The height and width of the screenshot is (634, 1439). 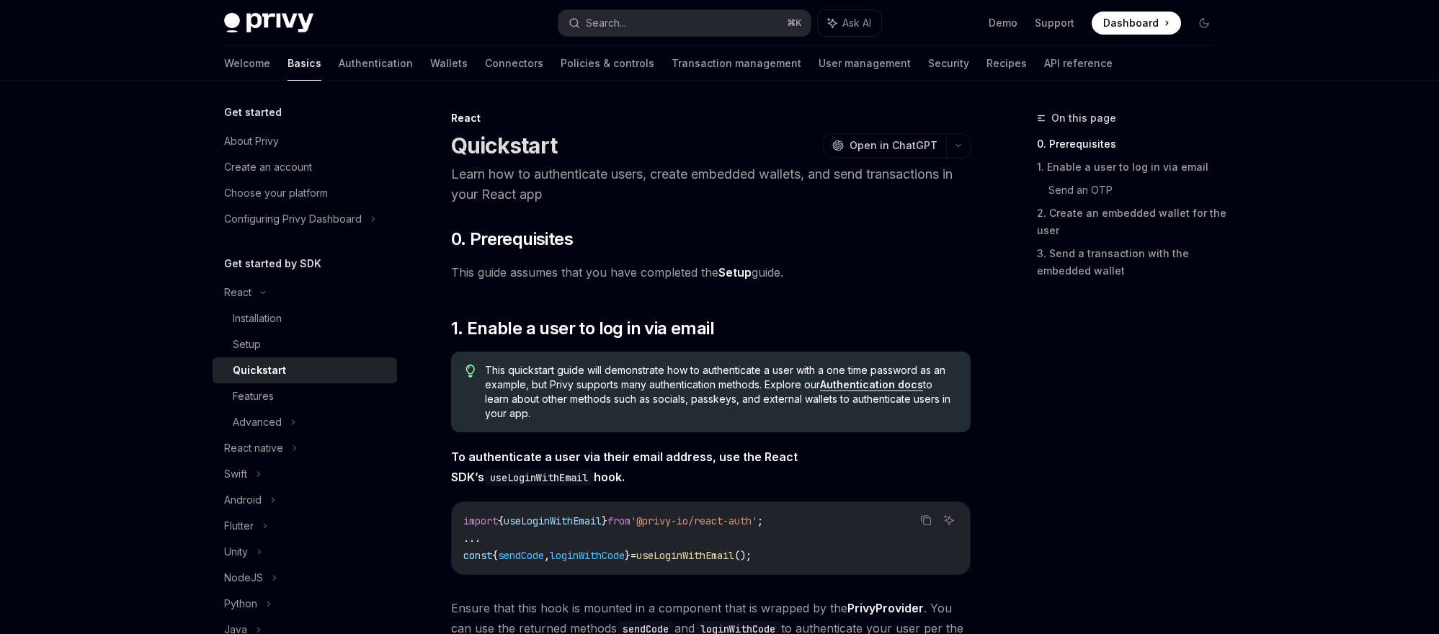 I want to click on div: Unity, so click(x=236, y=552).